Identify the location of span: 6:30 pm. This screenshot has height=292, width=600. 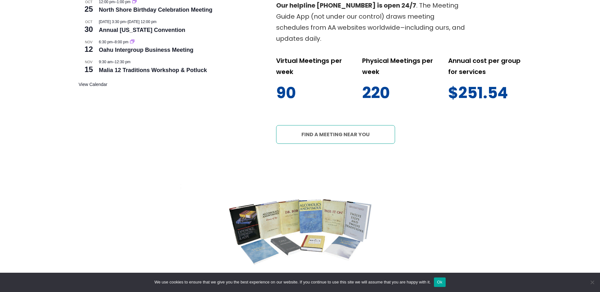
(106, 42).